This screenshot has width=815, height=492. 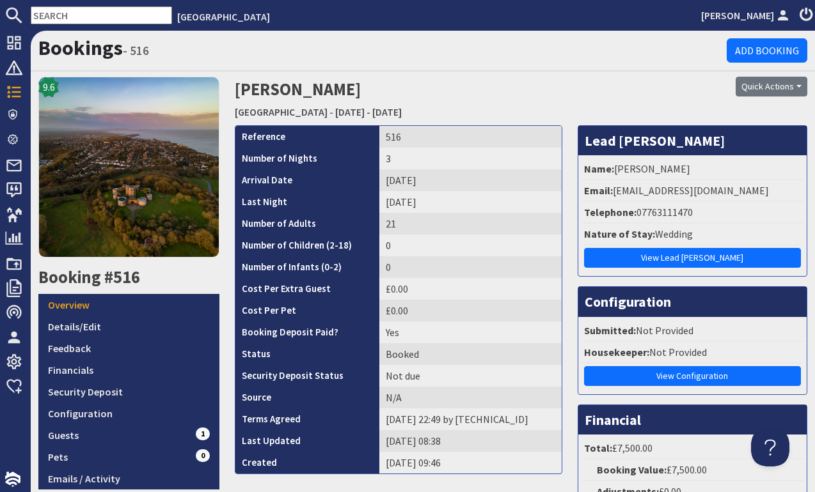 I want to click on th: Number of Adults, so click(x=307, y=224).